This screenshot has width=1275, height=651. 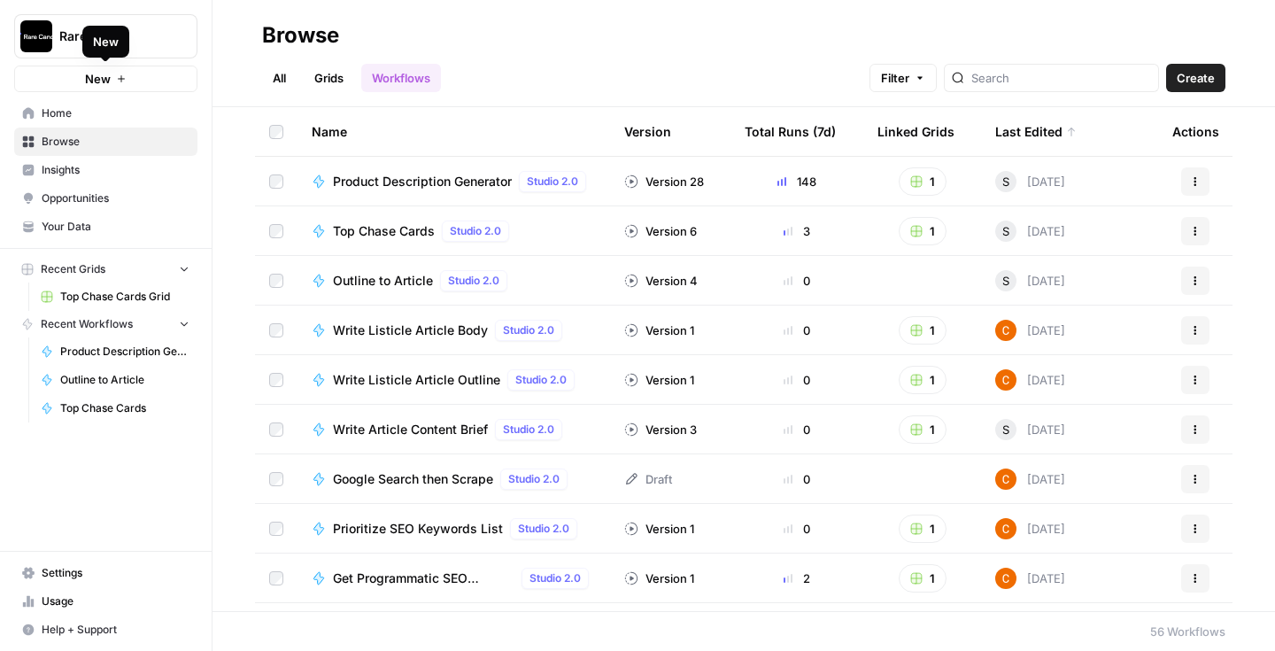 I want to click on a: Your Data, so click(x=105, y=227).